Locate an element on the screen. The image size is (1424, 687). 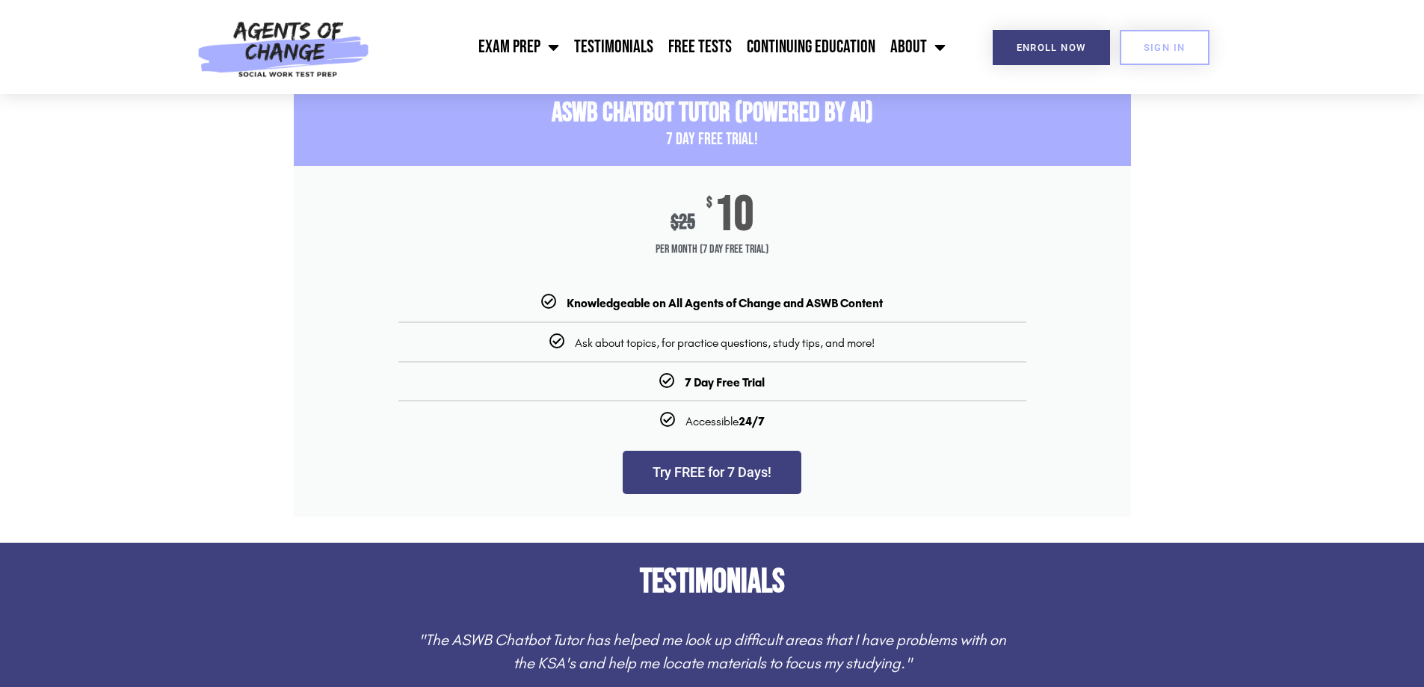
a: Exam Prep is located at coordinates (519, 47).